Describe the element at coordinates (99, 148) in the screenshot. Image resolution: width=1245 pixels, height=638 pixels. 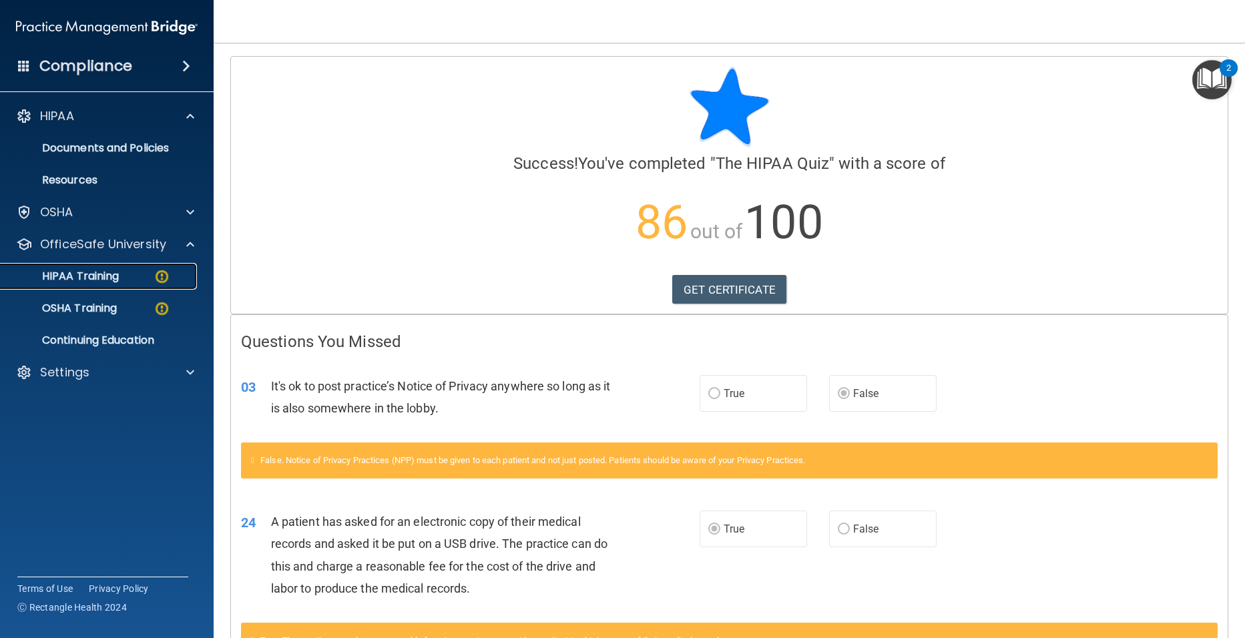
I see `p: Documents and Policies` at that location.